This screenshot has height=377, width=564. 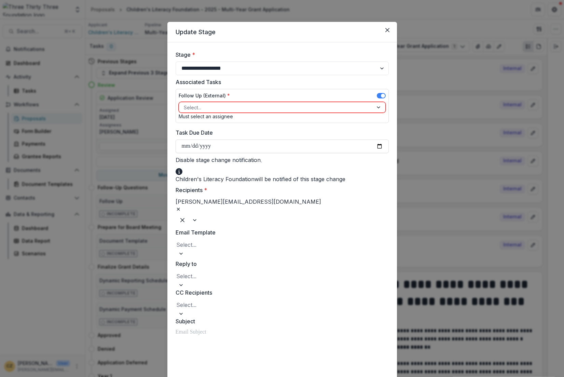 I want to click on button: Close, so click(x=387, y=30).